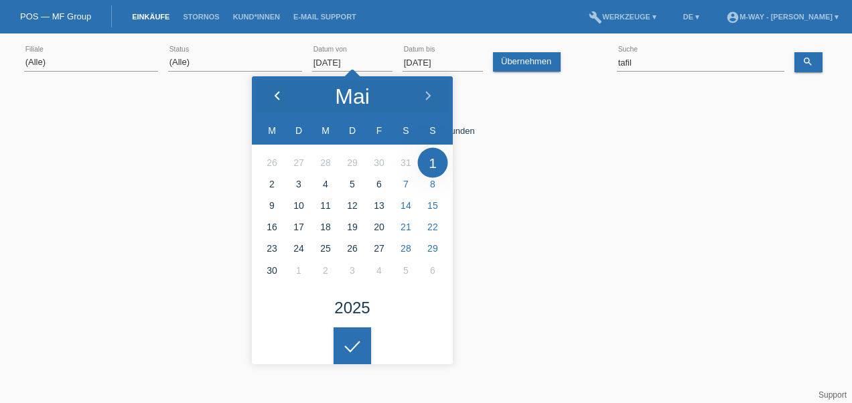 This screenshot has height=403, width=852. What do you see at coordinates (527, 62) in the screenshot?
I see `a: Übernehmen` at bounding box center [527, 62].